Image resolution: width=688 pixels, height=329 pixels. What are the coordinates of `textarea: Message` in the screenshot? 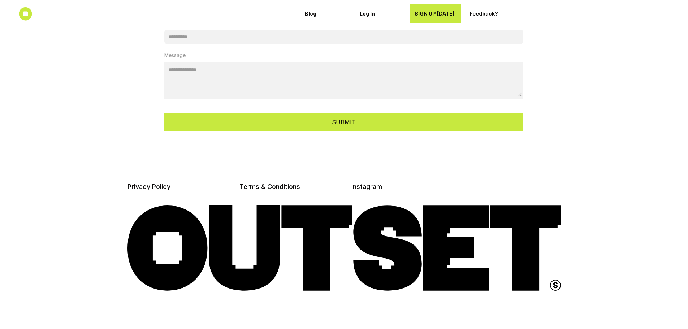 It's located at (343, 81).